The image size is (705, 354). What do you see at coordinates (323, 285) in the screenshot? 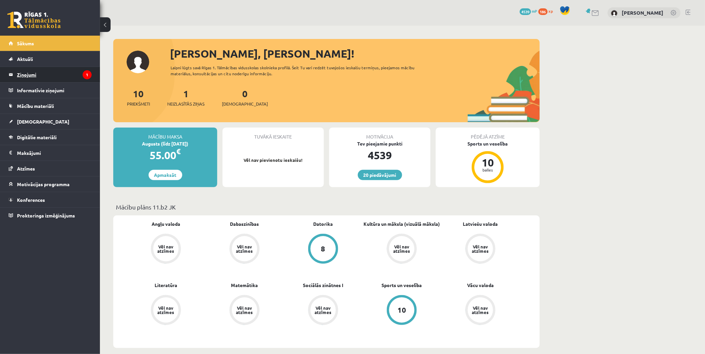
I see `a: Sociālās zinātnes I` at bounding box center [323, 285].